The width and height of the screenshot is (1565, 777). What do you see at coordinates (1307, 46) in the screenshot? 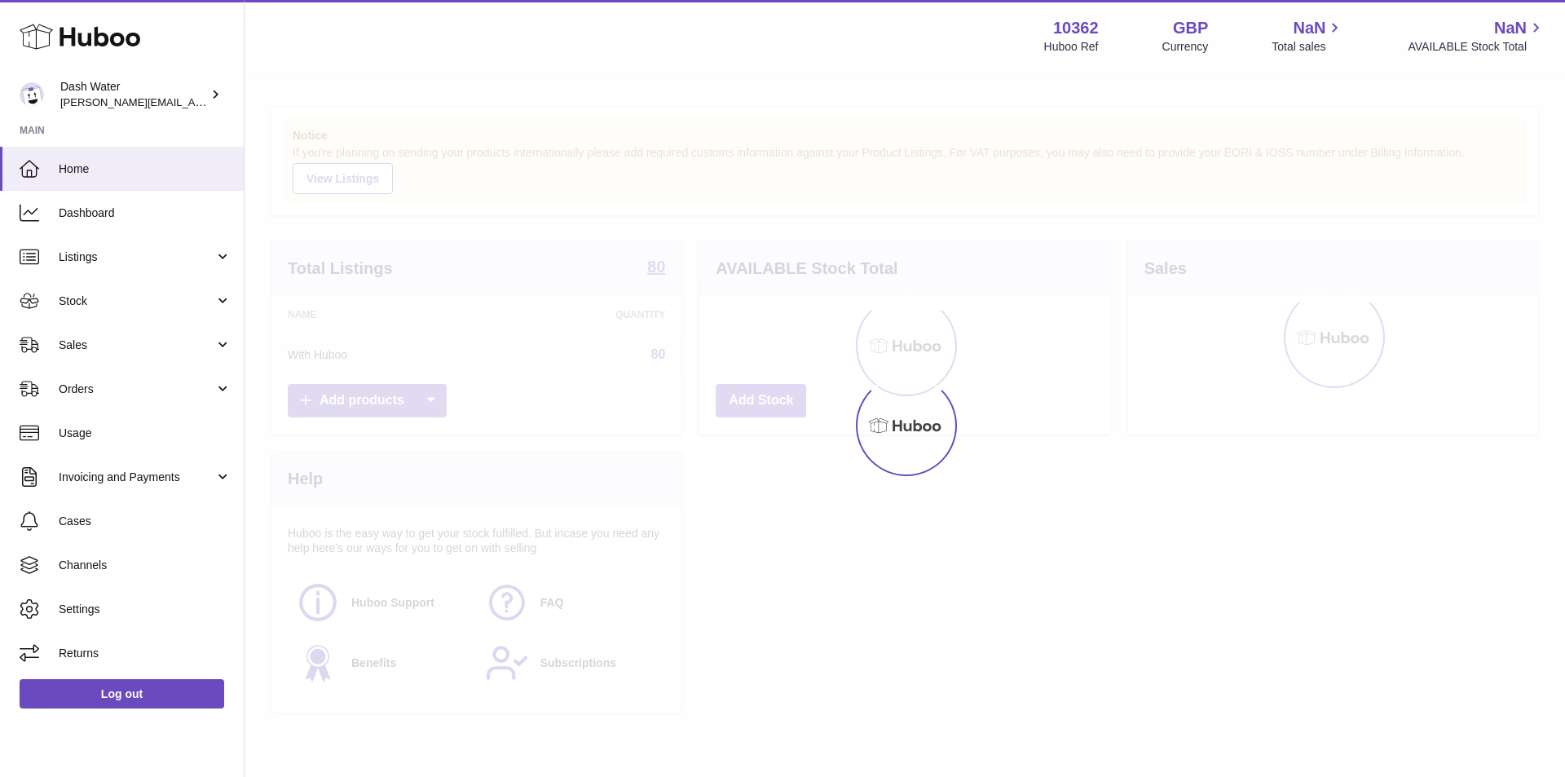
I see `span: Total sales` at bounding box center [1307, 46].